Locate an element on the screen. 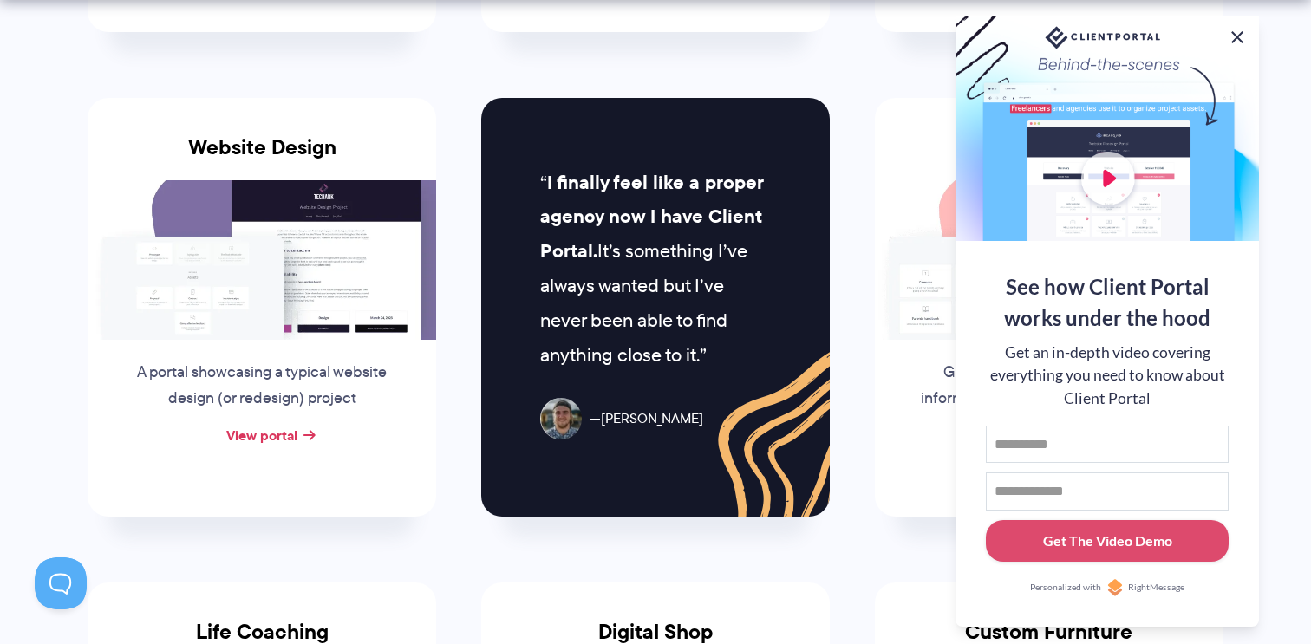  div: Get The Video Demo is located at coordinates (1107, 541).